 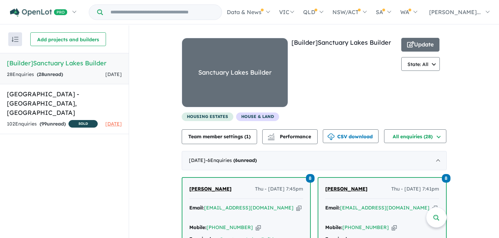 What do you see at coordinates (44, 124) in the screenshot?
I see `span: 99` at bounding box center [44, 124].